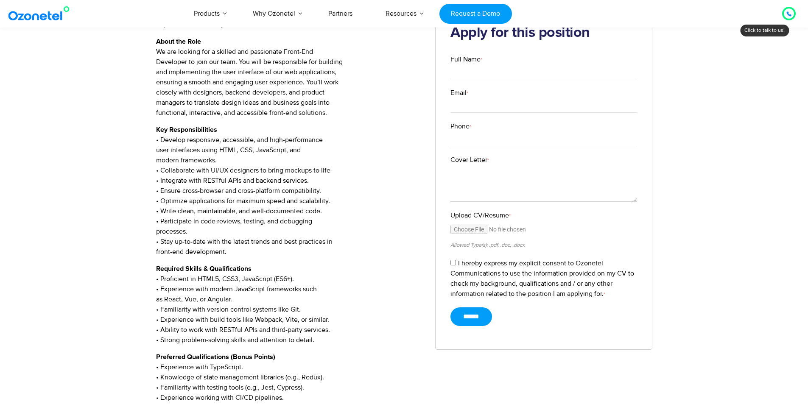 The width and height of the screenshot is (808, 404). Describe the element at coordinates (544, 59) in the screenshot. I see `label: Full Name` at that location.